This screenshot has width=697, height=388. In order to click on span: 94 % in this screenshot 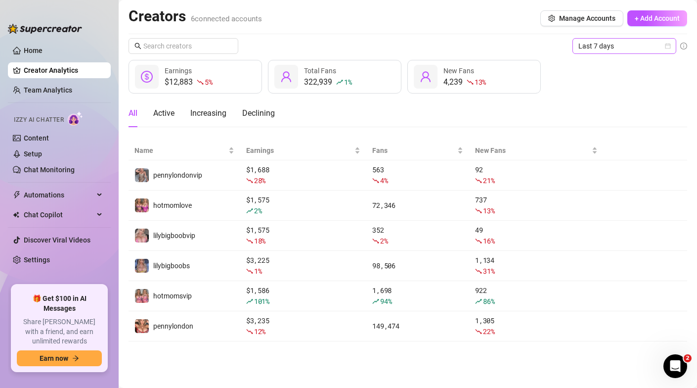, I will do `click(386, 301)`.